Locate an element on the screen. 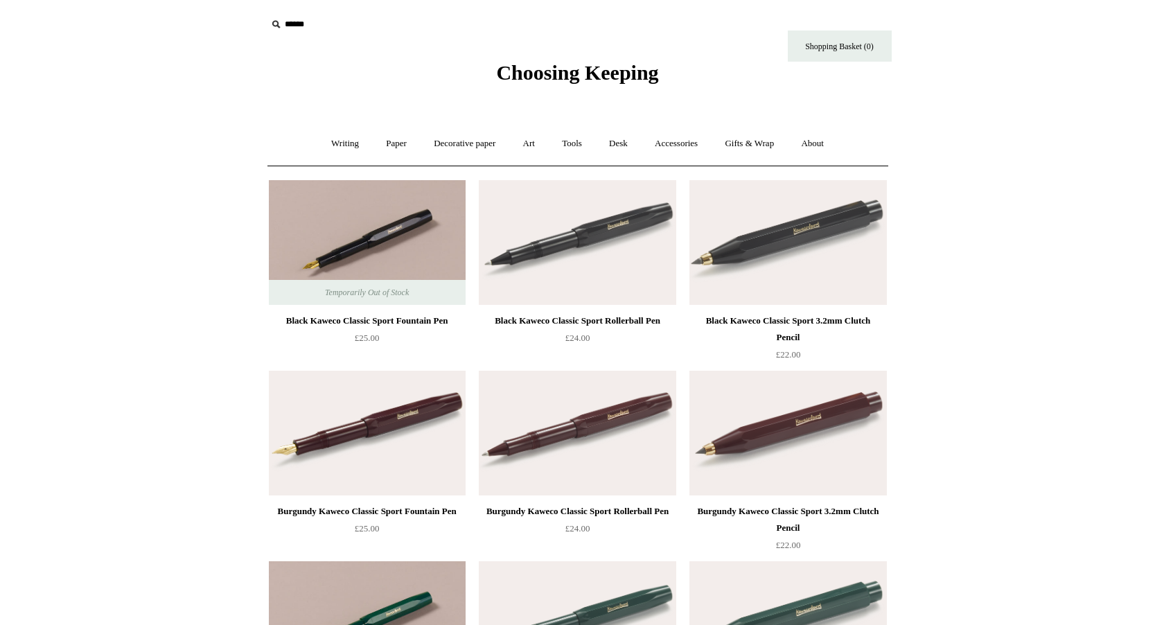 The image size is (1155, 625). a: Burgundy Kaweco Classic Sport 3.2mm Clutch Pencil £22.00 is located at coordinates (788, 532).